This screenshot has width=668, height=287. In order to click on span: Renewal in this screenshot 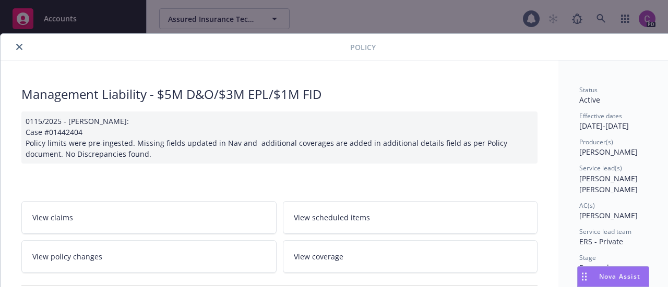, I will do `click(594, 268)`.